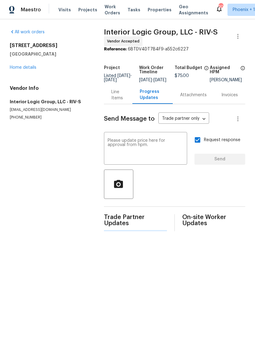 This screenshot has height=344, width=255. Describe the element at coordinates (136, 221) in the screenshot. I see `span: Trade Partner Updates` at that location.